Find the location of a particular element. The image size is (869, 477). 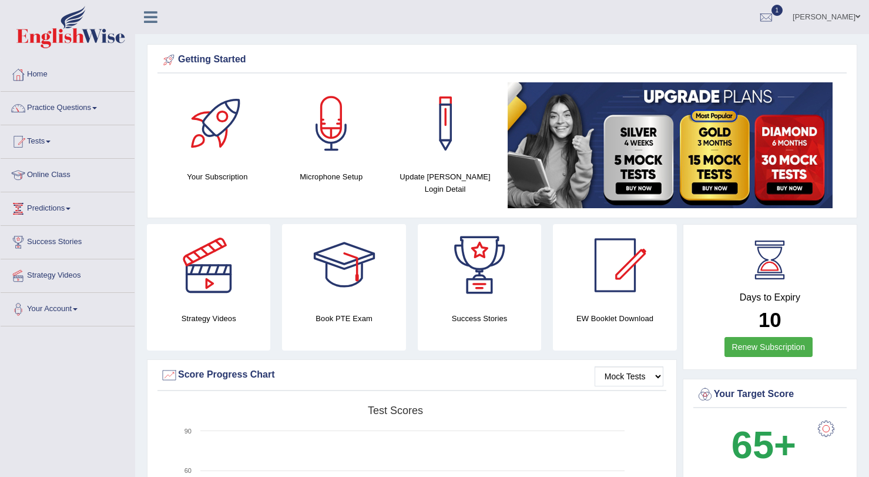

h4: Book PTE Exam is located at coordinates (344, 318).